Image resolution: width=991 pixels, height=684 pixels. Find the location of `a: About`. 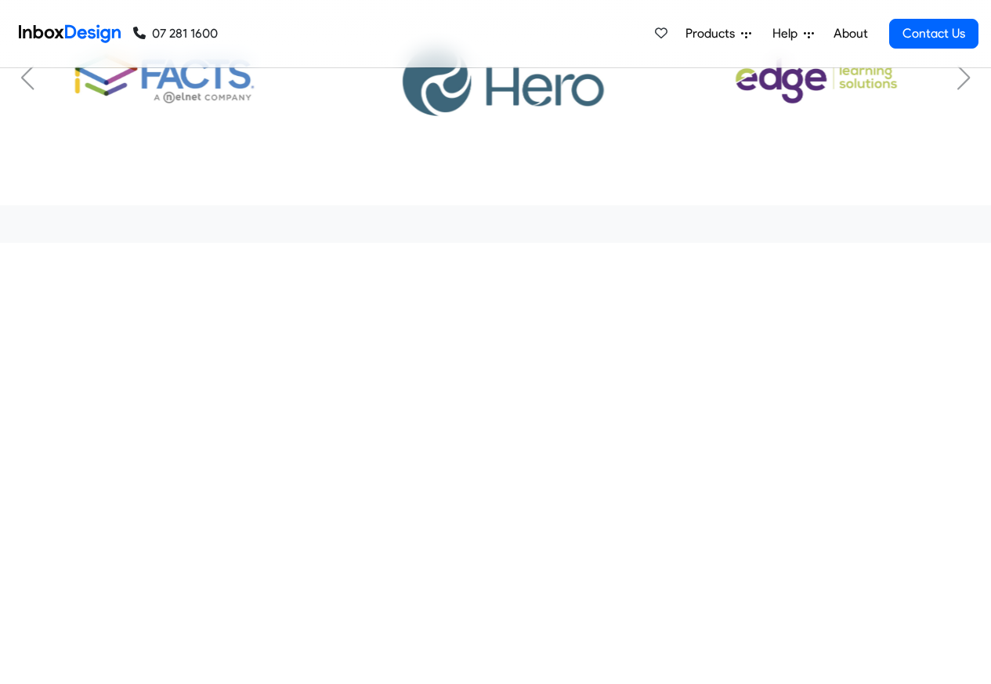

a: About is located at coordinates (850, 34).